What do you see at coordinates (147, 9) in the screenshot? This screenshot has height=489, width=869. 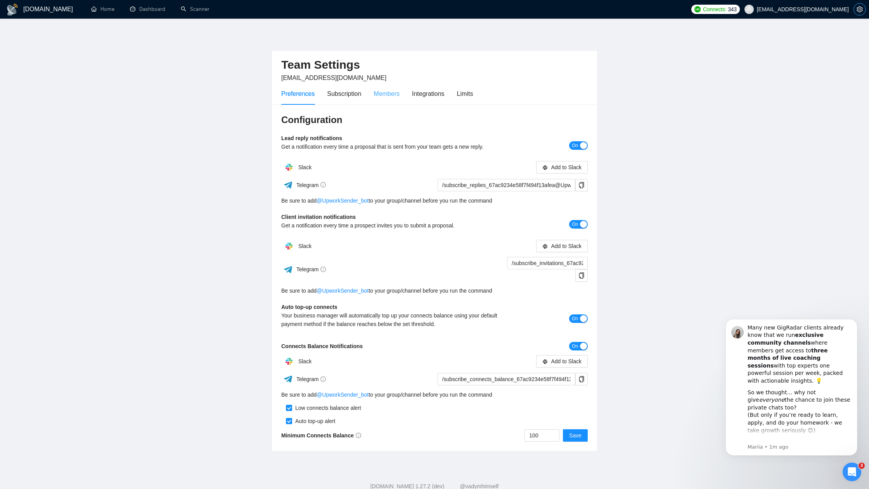 I see `a: dashboardDashboard` at bounding box center [147, 9].